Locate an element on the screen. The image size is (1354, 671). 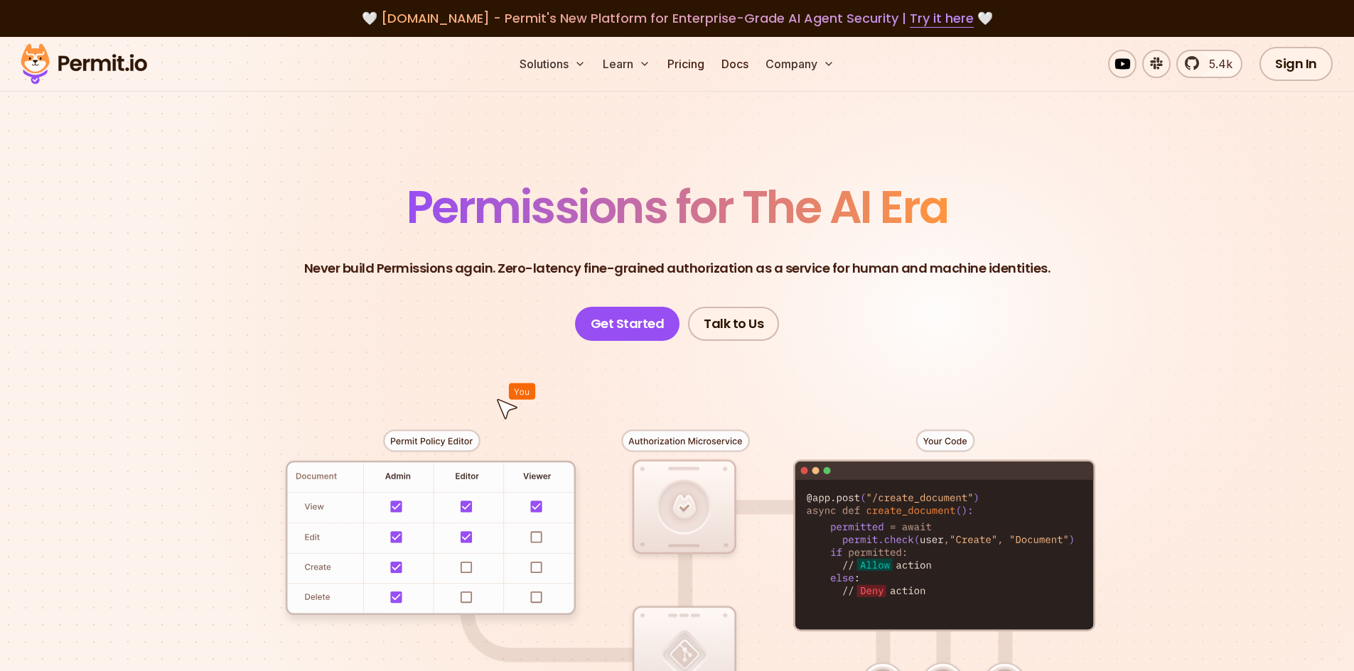
a: Sign In is located at coordinates (1295, 64).